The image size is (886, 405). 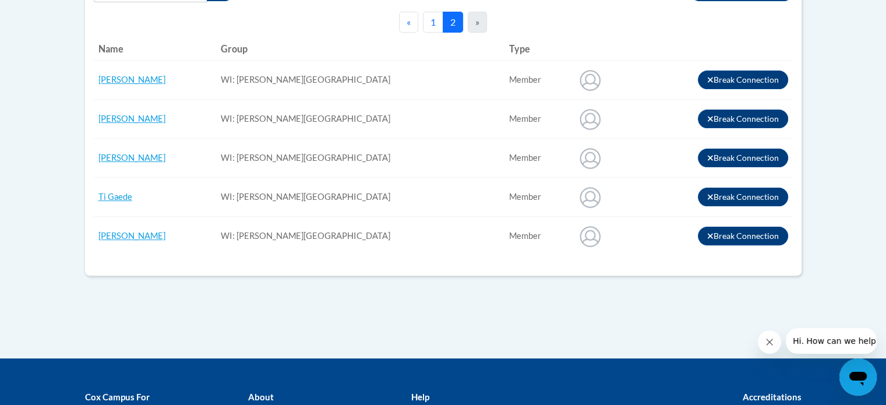 What do you see at coordinates (420, 397) in the screenshot?
I see `b: Help` at bounding box center [420, 397].